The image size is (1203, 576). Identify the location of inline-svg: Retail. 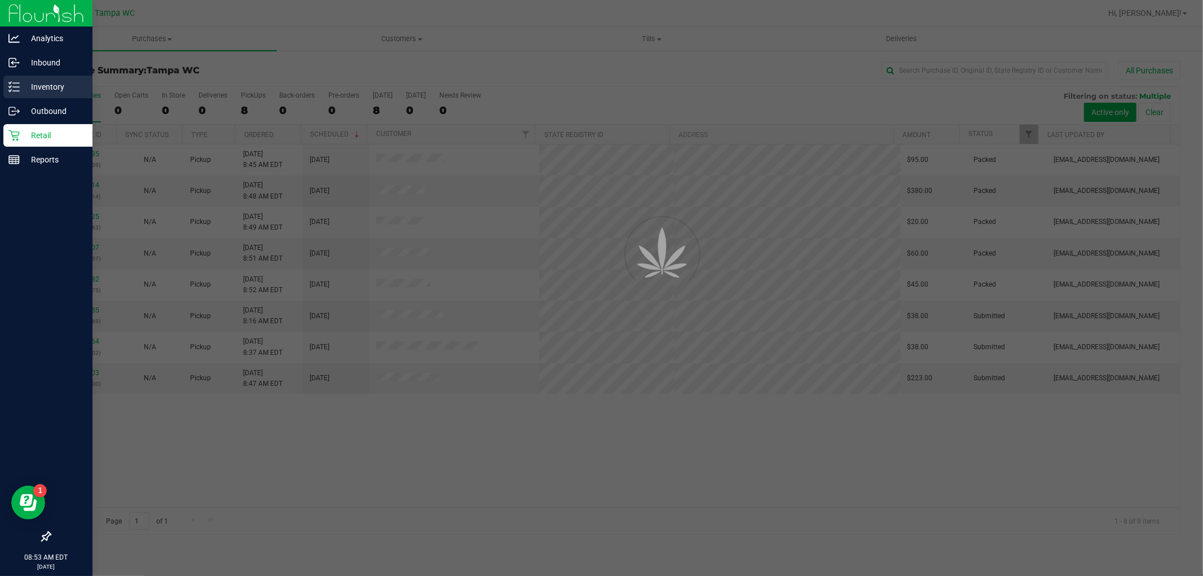
(14, 135).